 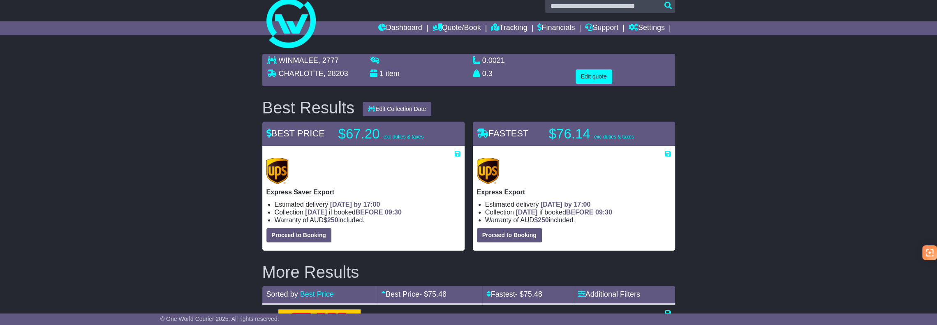 I want to click on span: © One World Courier 2025. All rights reserved., so click(x=220, y=319).